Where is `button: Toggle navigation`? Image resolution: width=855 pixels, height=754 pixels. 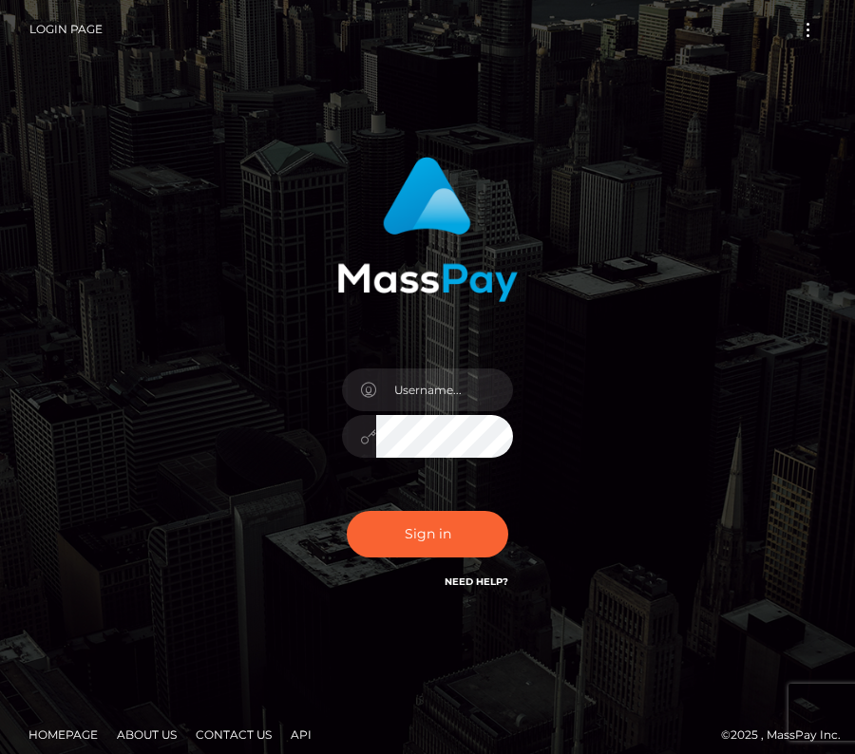 button: Toggle navigation is located at coordinates (807, 29).